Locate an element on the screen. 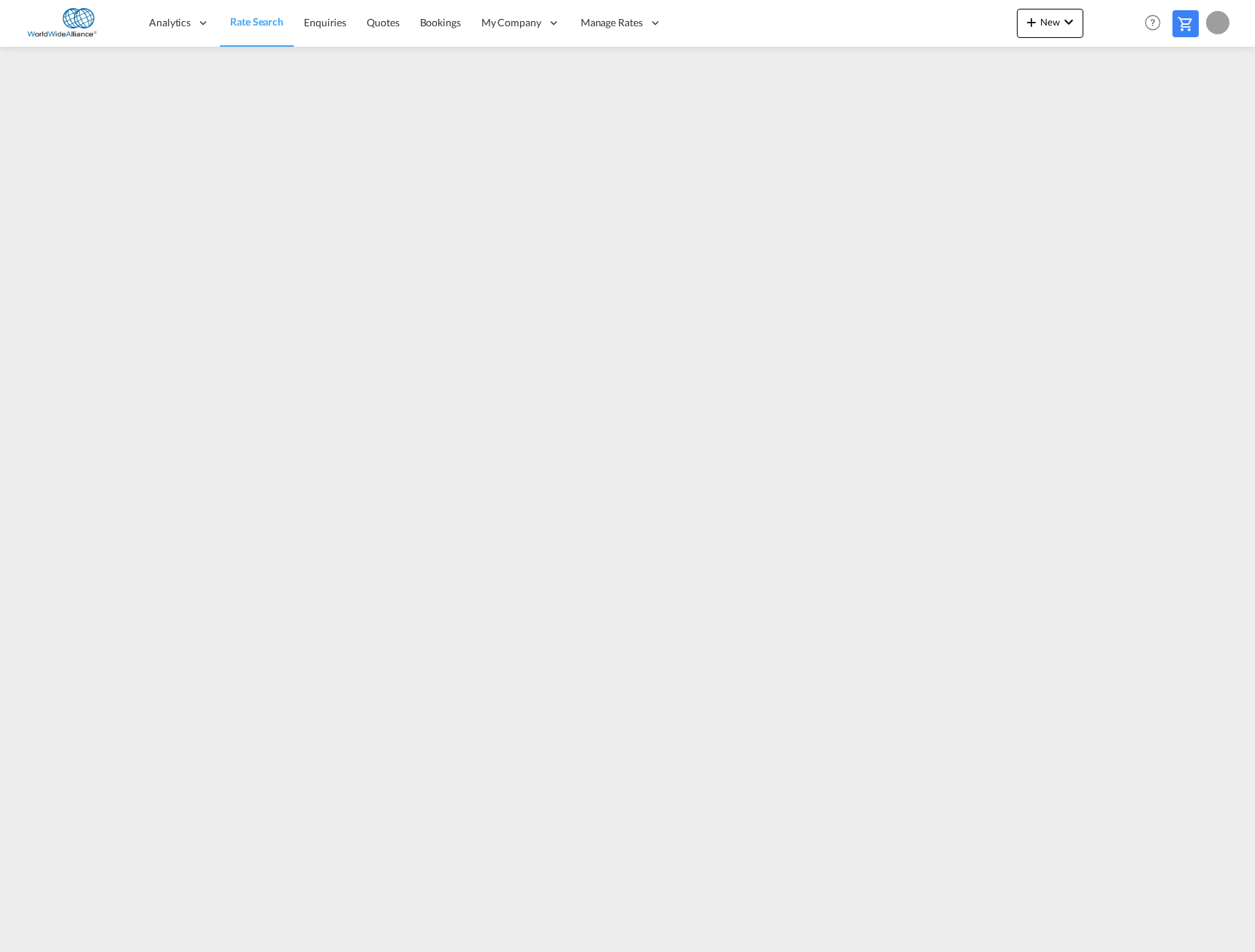 The width and height of the screenshot is (1255, 952). span: Bookings is located at coordinates (441, 22).